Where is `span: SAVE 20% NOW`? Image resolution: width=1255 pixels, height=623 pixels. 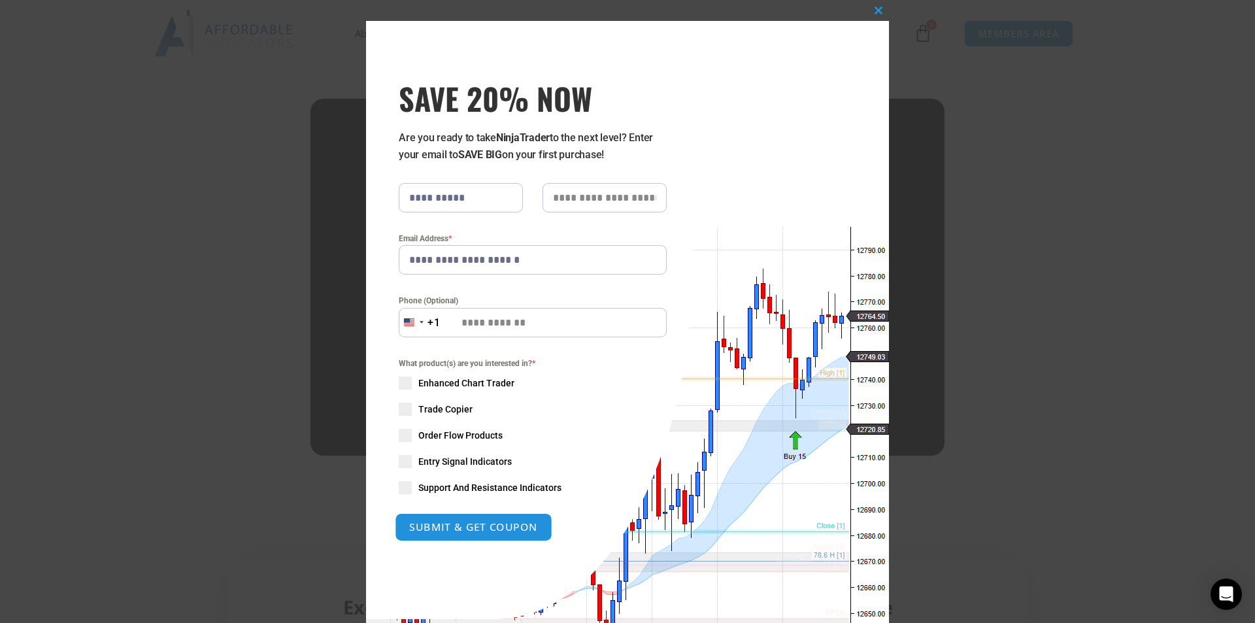 span: SAVE 20% NOW is located at coordinates (533, 98).